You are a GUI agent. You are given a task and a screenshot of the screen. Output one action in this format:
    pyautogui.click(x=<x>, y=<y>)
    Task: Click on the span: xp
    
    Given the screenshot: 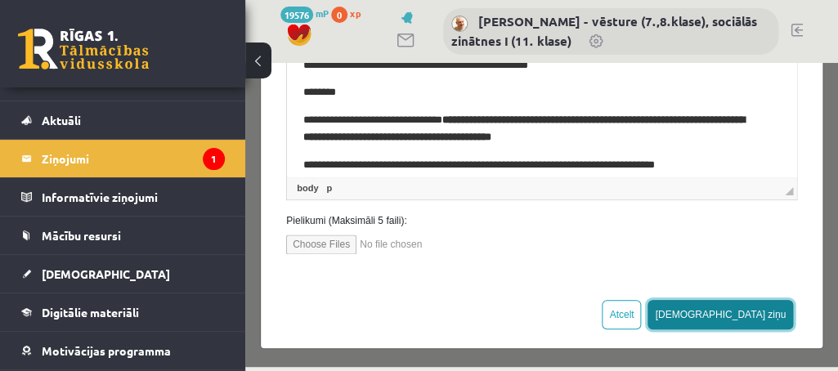 What is the action you would take?
    pyautogui.click(x=355, y=13)
    